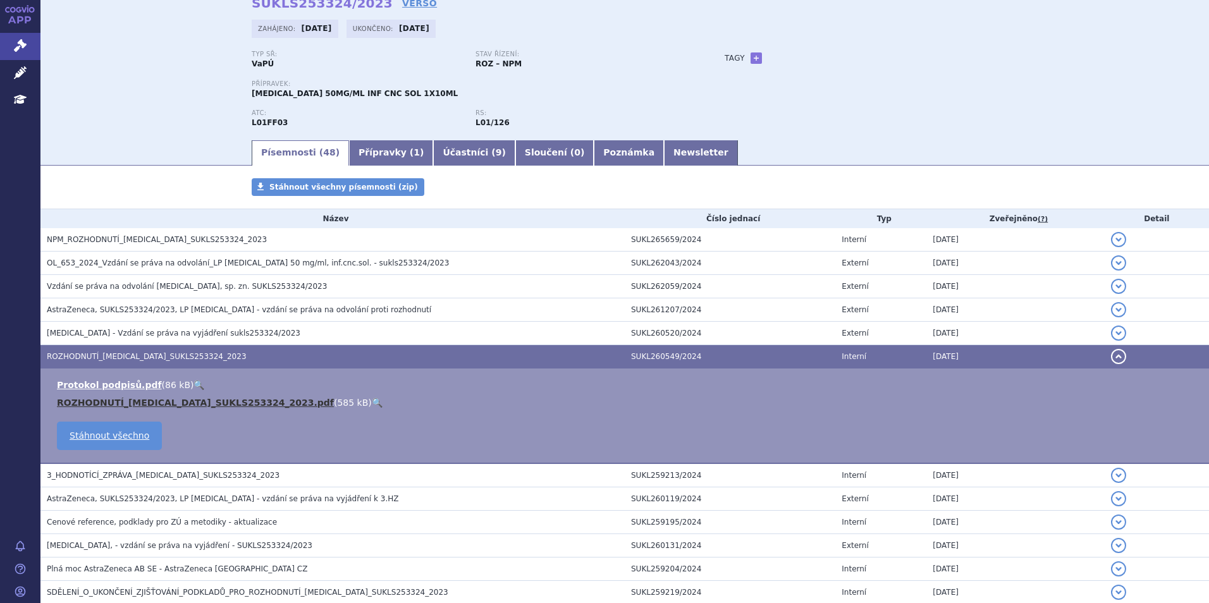 The width and height of the screenshot is (1209, 603). I want to click on td: SUKL259213/2024, so click(730, 476).